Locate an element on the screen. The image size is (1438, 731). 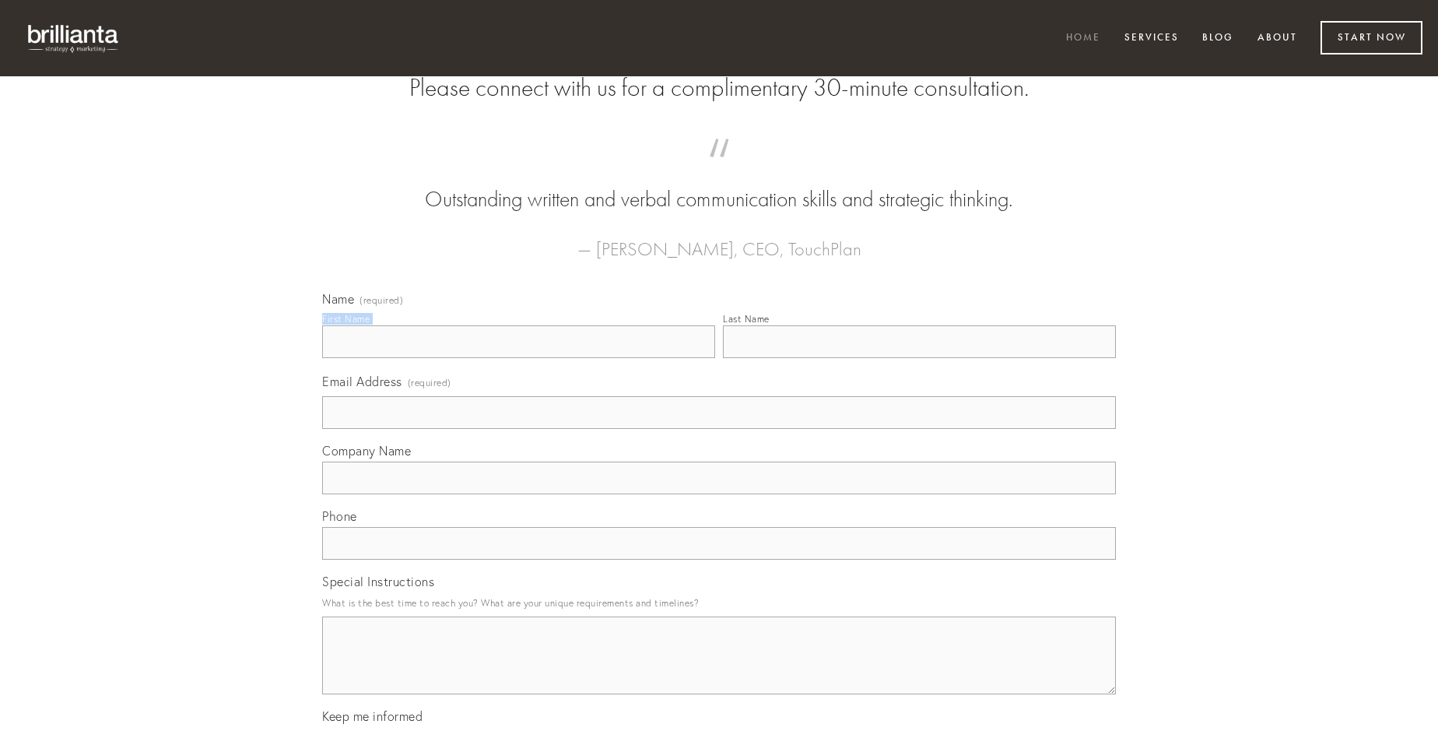
img: brillianta - research, strategy, marketing is located at coordinates (74, 38).